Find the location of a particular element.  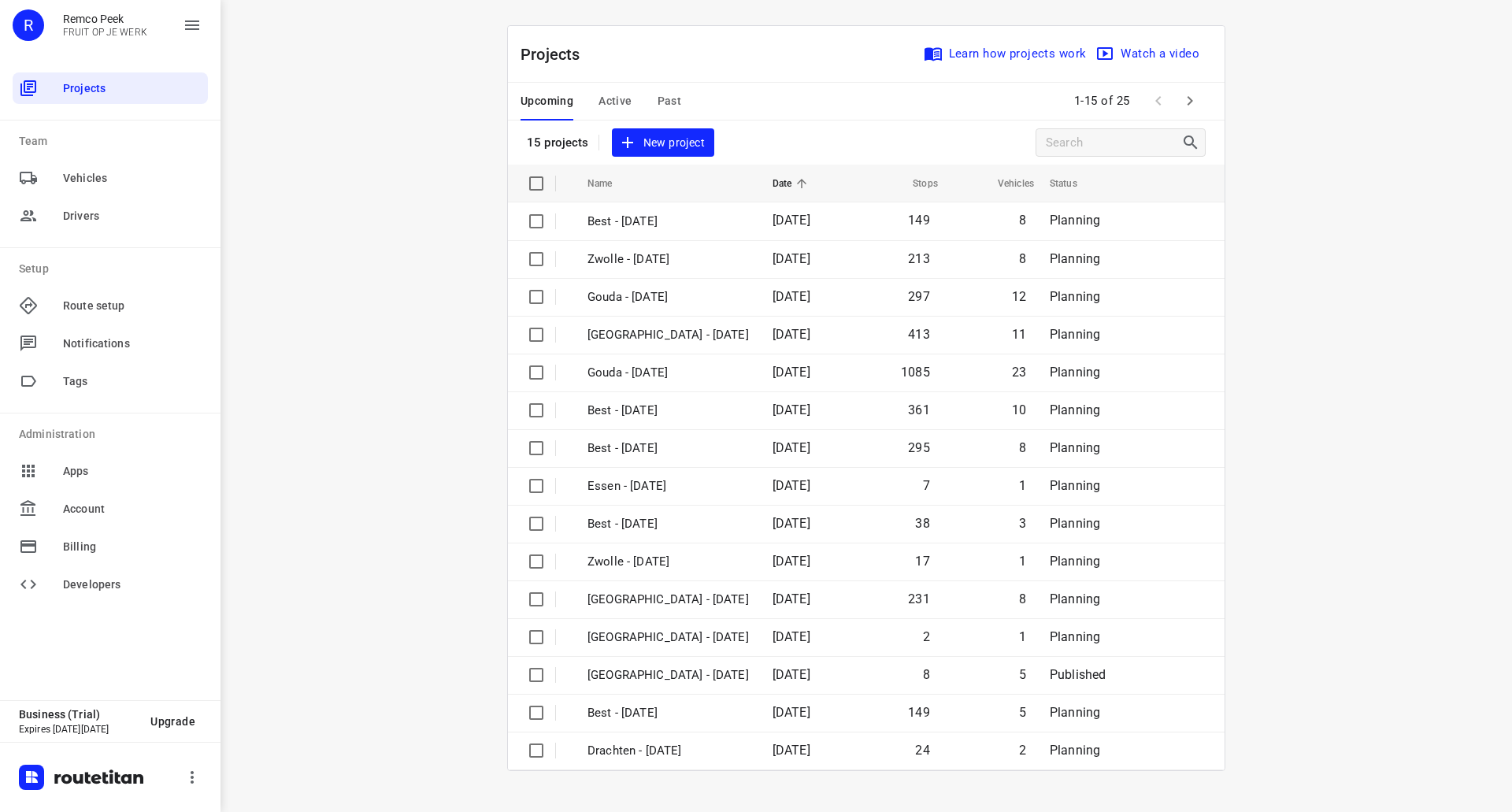

div: Apps is located at coordinates (110, 471).